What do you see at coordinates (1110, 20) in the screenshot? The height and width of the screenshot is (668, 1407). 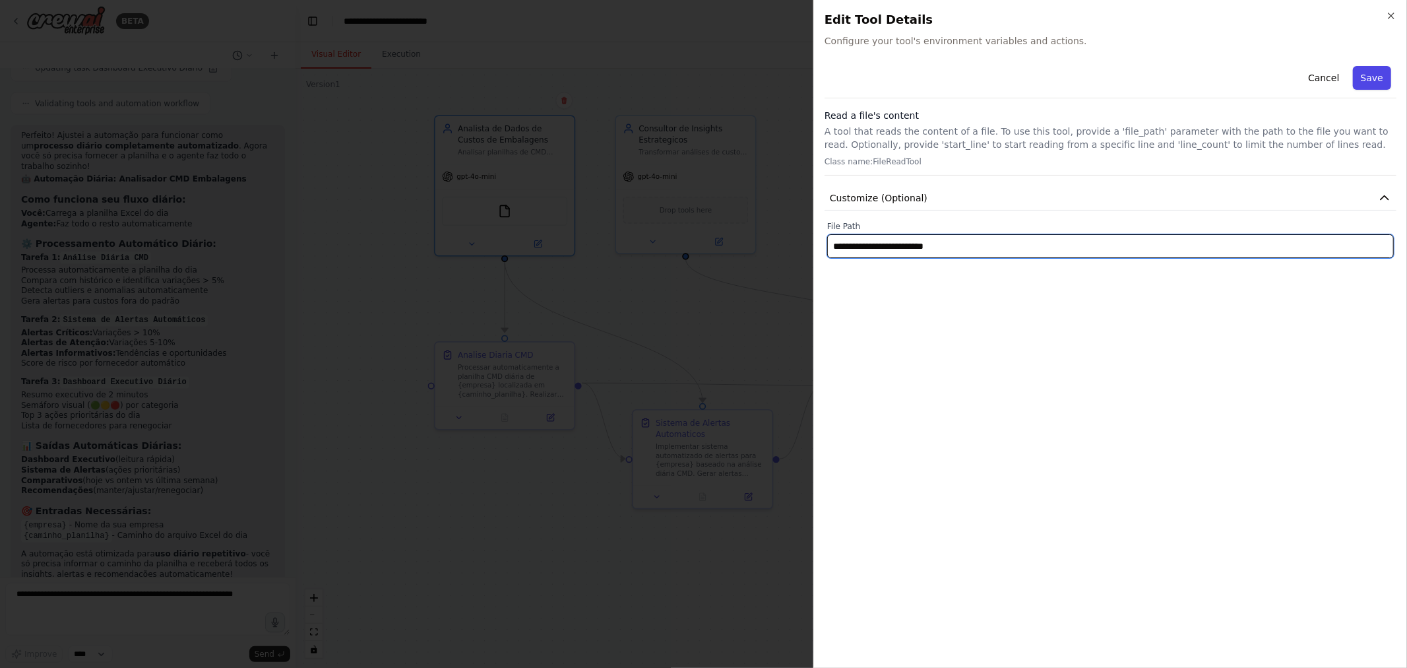 I see `h2: Edit Tool Details` at bounding box center [1110, 20].